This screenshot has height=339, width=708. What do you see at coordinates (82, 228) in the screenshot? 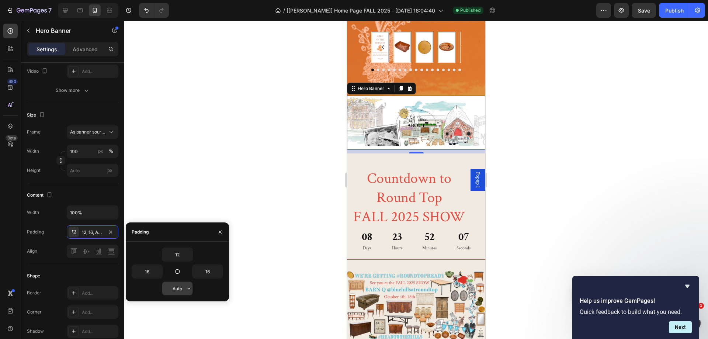
I see `p: Minutes` at bounding box center [82, 228].